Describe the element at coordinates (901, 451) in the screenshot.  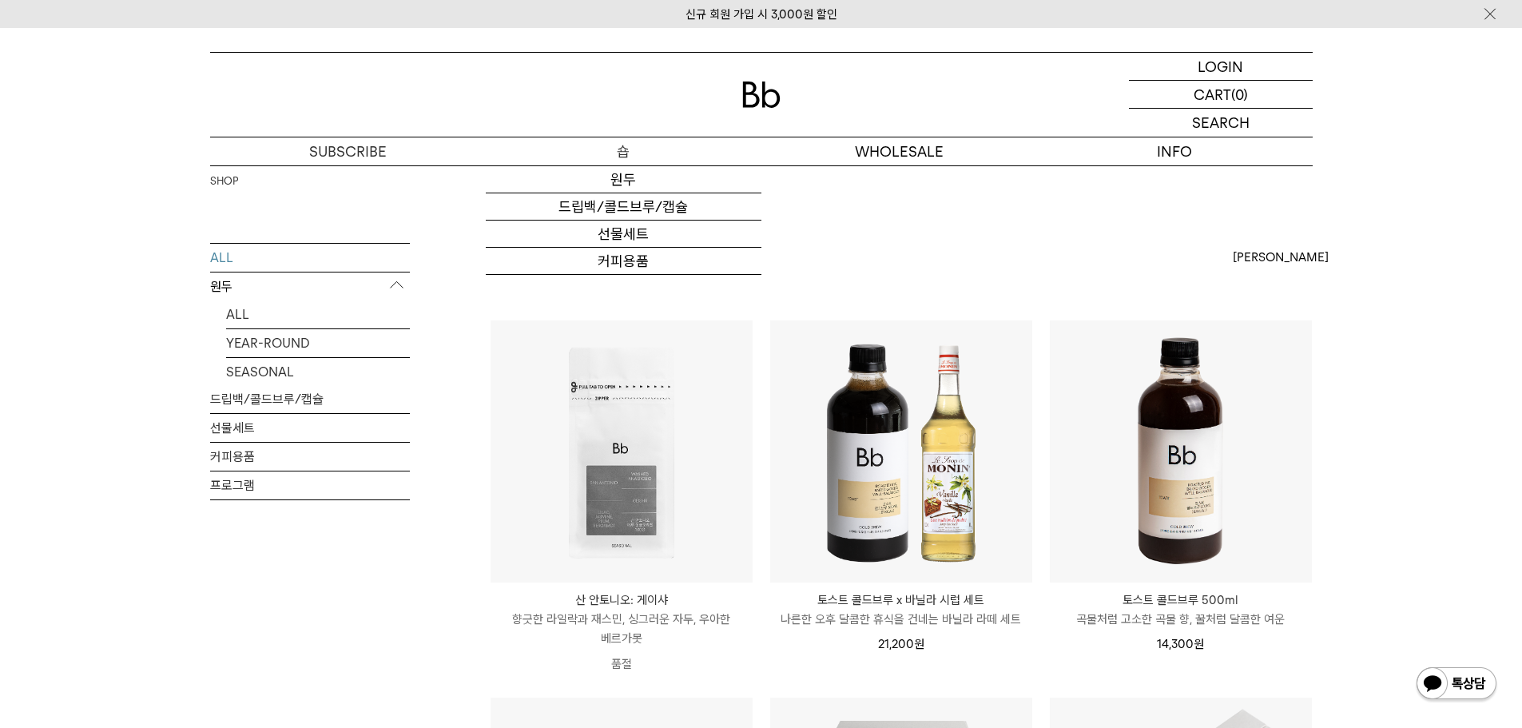
I see `img: 토스트 콜드브루 x 바닐라 시럽 세트` at that location.